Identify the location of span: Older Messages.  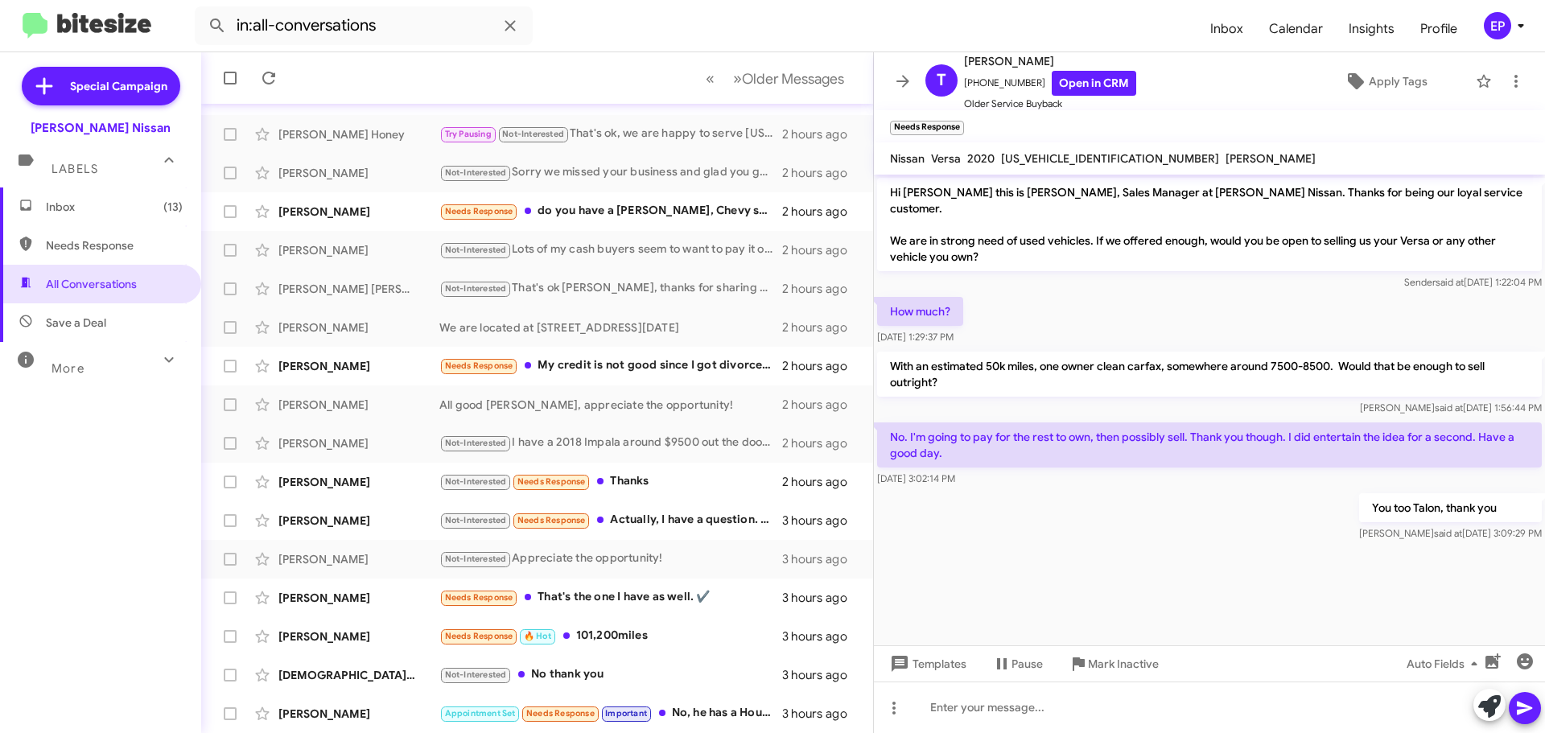
(793, 79).